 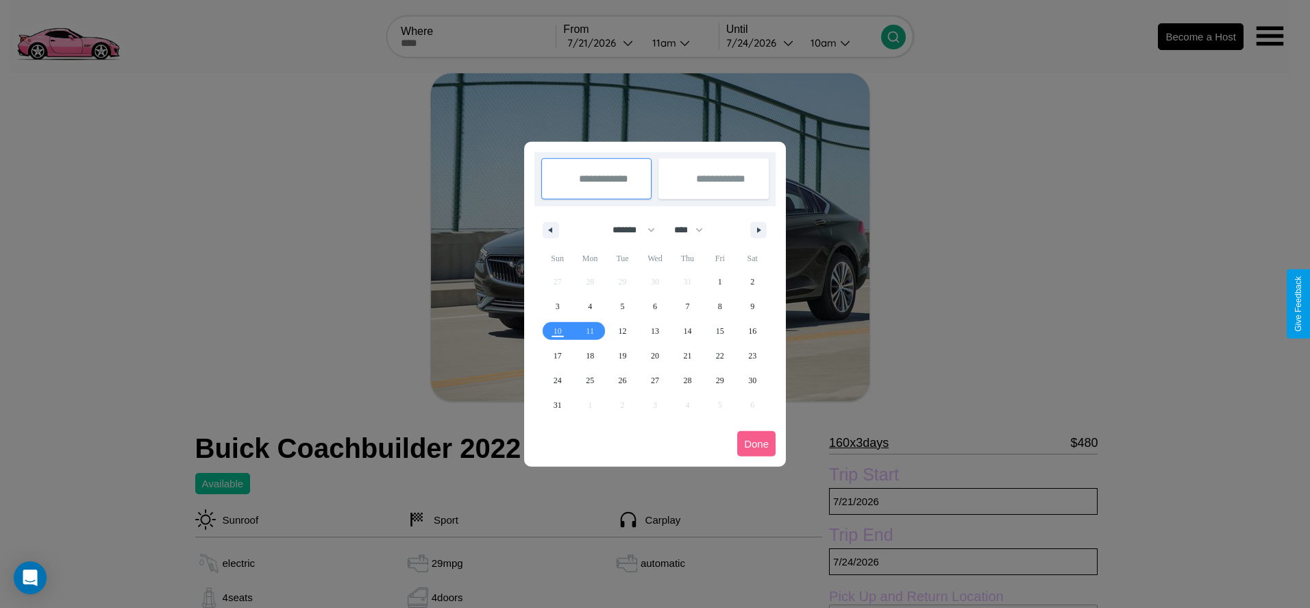 I want to click on span: 12, so click(x=623, y=331).